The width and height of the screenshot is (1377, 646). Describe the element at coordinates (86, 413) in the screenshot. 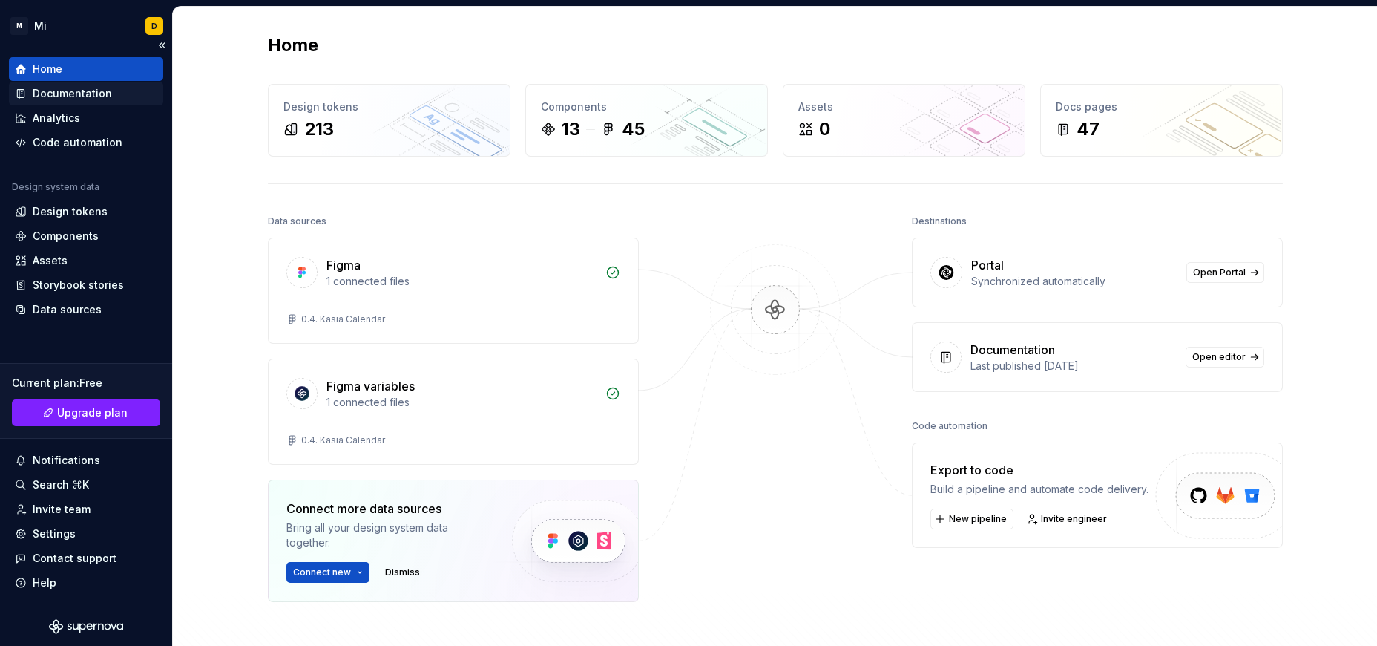

I see `a: Upgrade plan` at that location.